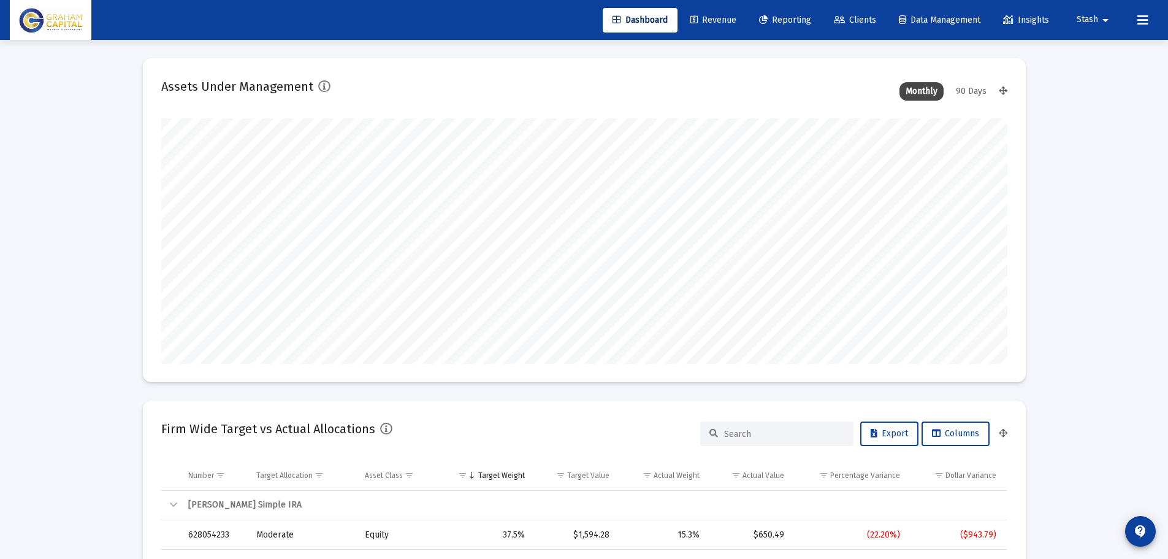 The width and height of the screenshot is (1168, 559). What do you see at coordinates (576, 475) in the screenshot?
I see `td: Column Target Value` at bounding box center [576, 475].